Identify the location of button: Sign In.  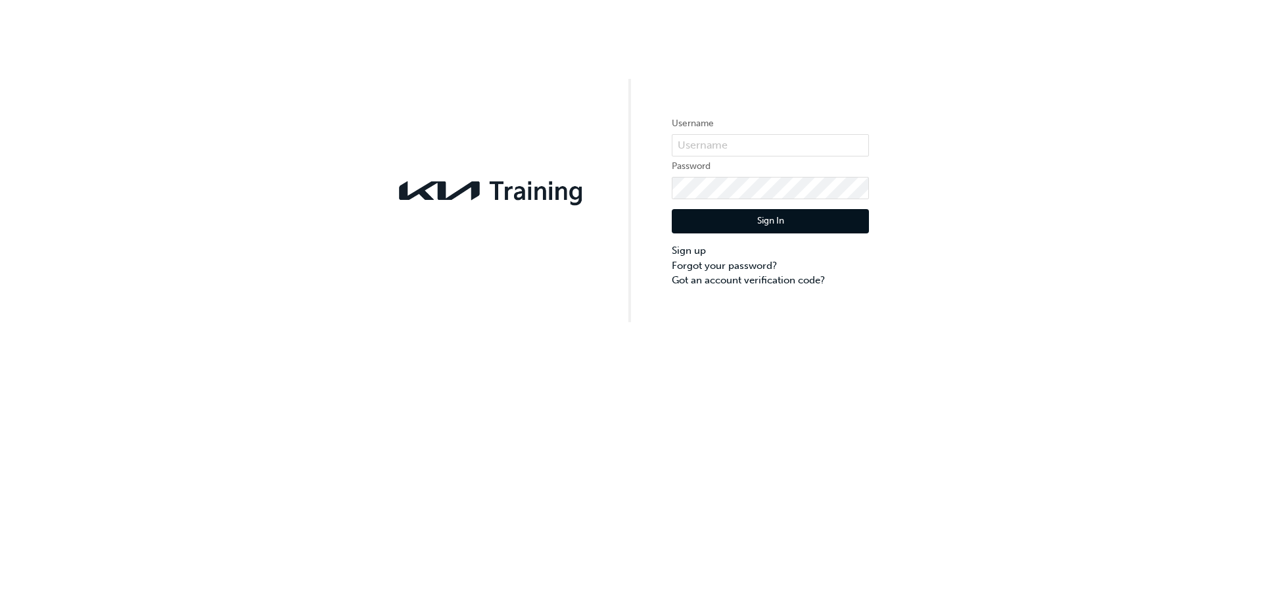
(771, 222).